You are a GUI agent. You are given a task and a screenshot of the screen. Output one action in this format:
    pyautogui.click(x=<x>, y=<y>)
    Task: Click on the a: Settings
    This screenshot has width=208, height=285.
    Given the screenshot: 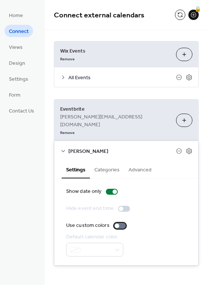 What is the action you would take?
    pyautogui.click(x=19, y=79)
    